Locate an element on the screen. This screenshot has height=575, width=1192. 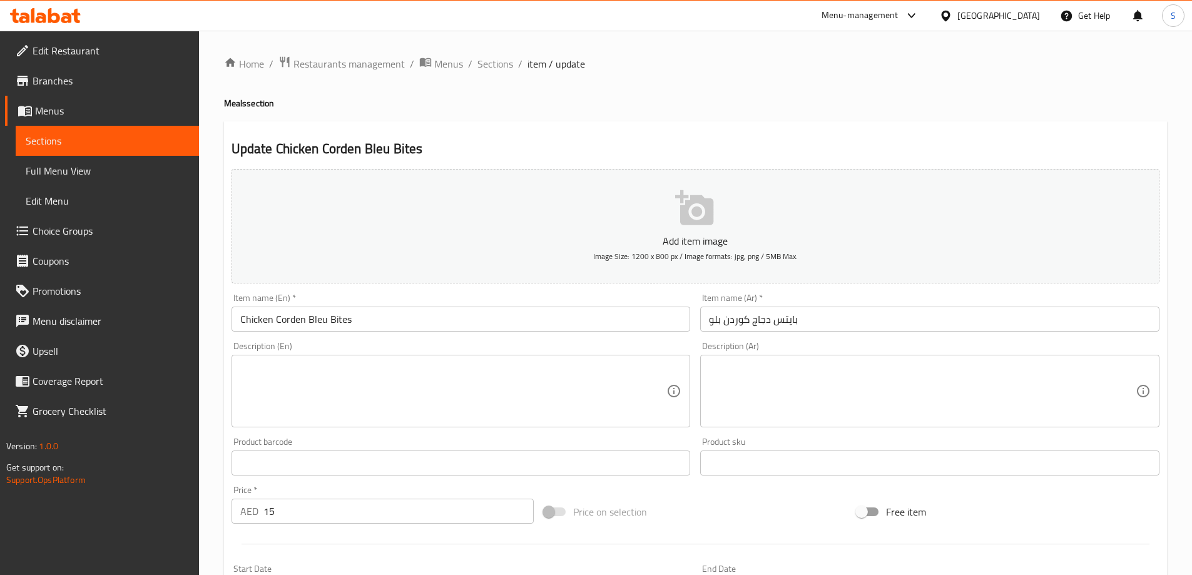
span: Get support on: is located at coordinates (35, 467).